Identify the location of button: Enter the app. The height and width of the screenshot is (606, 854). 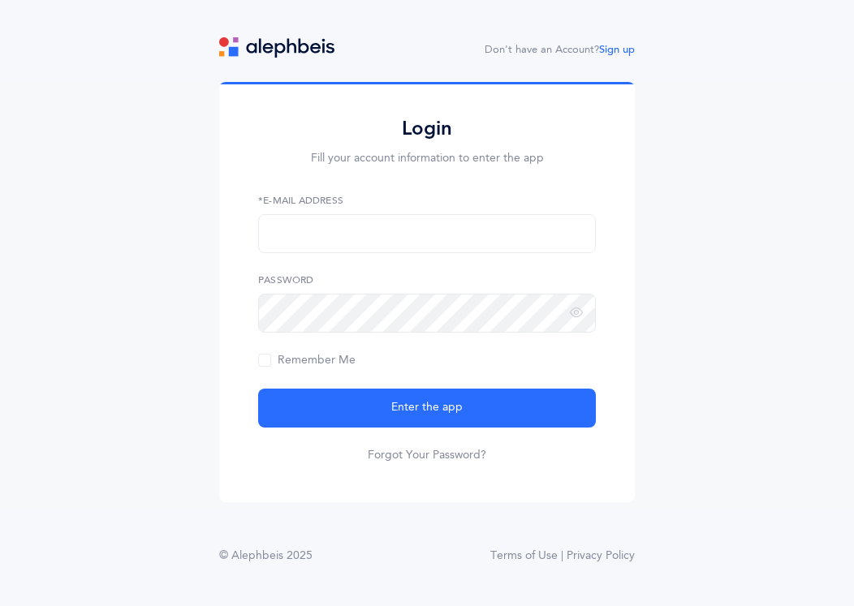
(427, 408).